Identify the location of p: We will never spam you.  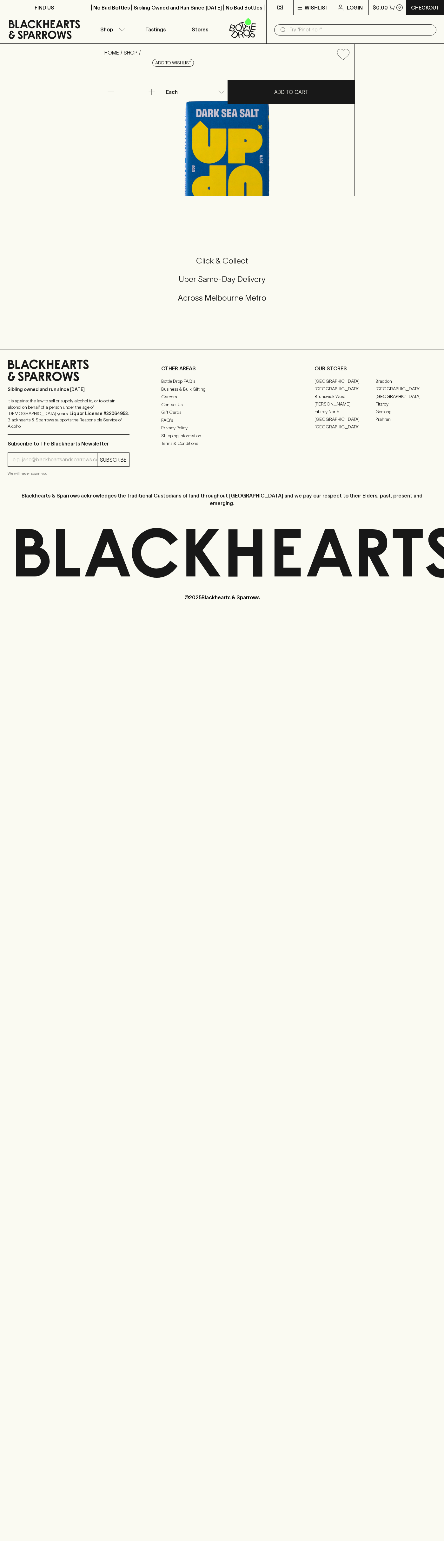
(68, 473).